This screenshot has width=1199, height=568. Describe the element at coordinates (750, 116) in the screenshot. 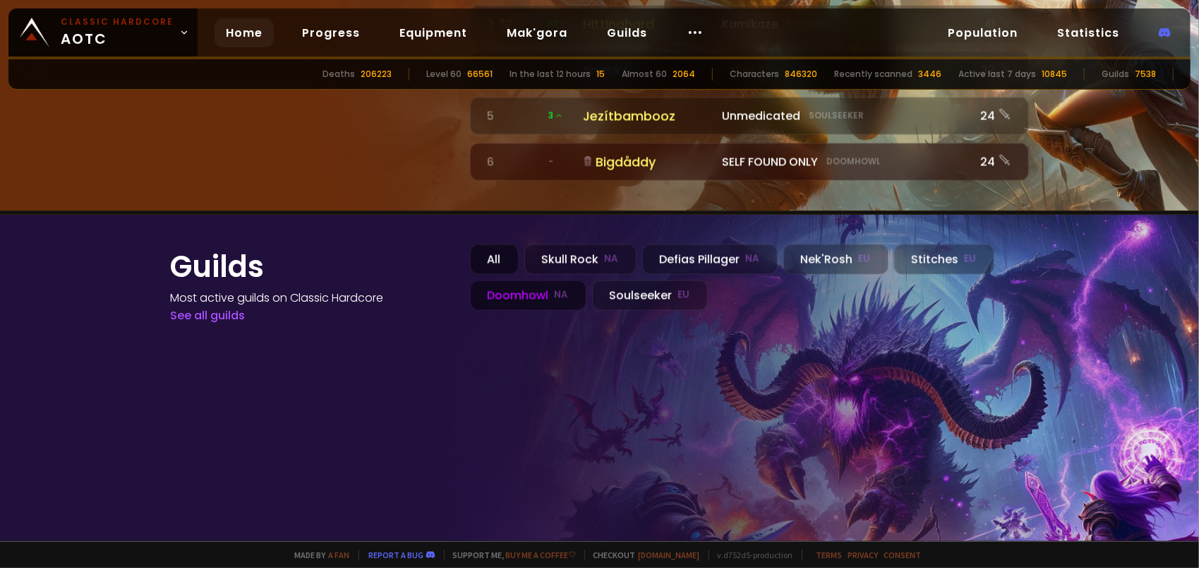

I see `a: 5 3JezítbamboozUnmedicatedSoulseeker24` at that location.